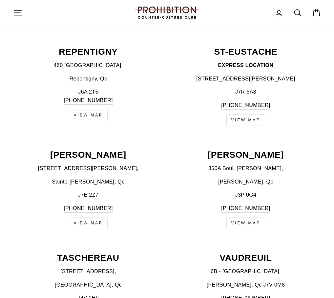  What do you see at coordinates (245, 258) in the screenshot?
I see `p: VAUDREUIL` at bounding box center [245, 258].